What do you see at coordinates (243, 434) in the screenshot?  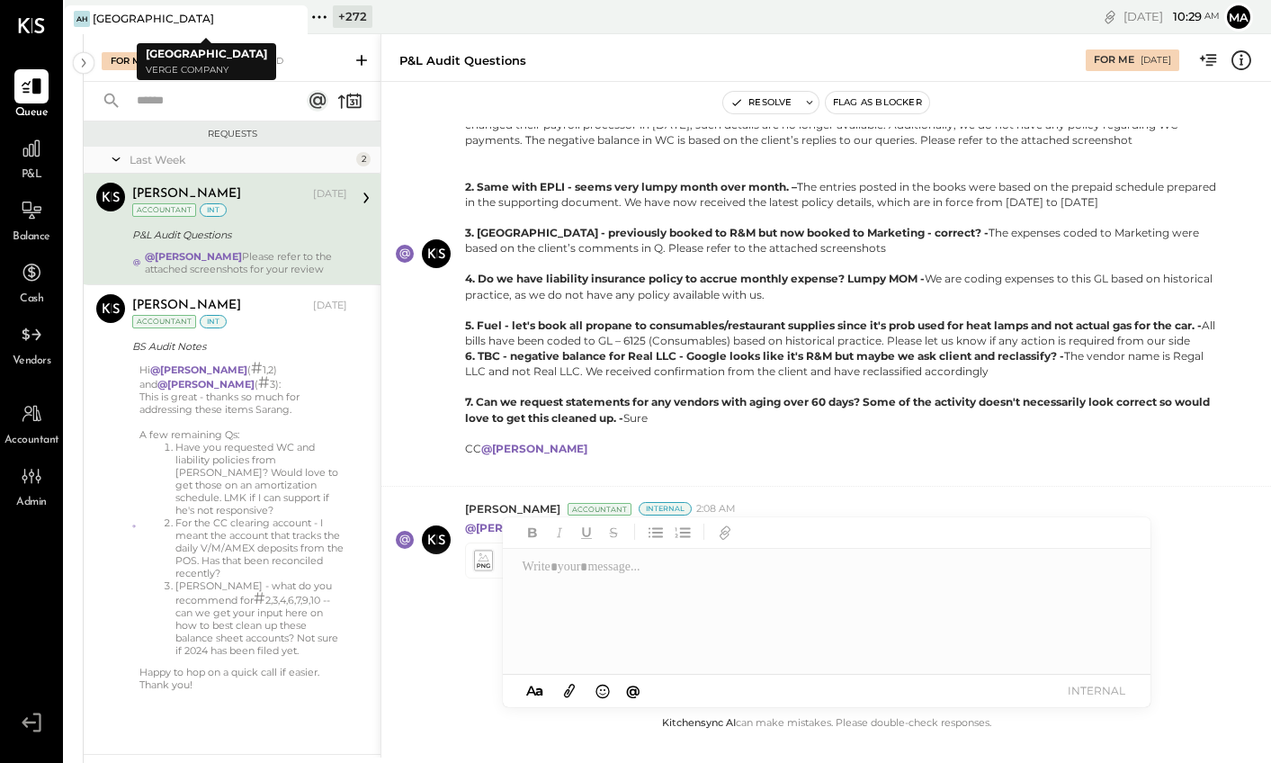 I see `div: A few remaining Qs:` at bounding box center [243, 434].